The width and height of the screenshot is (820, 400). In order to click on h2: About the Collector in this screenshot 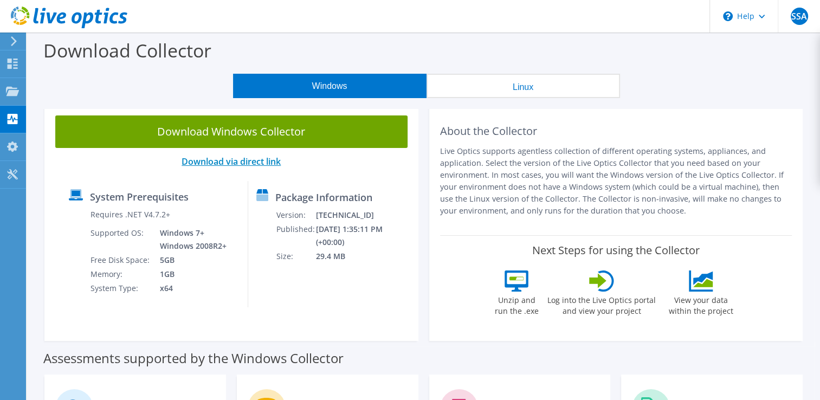, I will do `click(616, 131)`.